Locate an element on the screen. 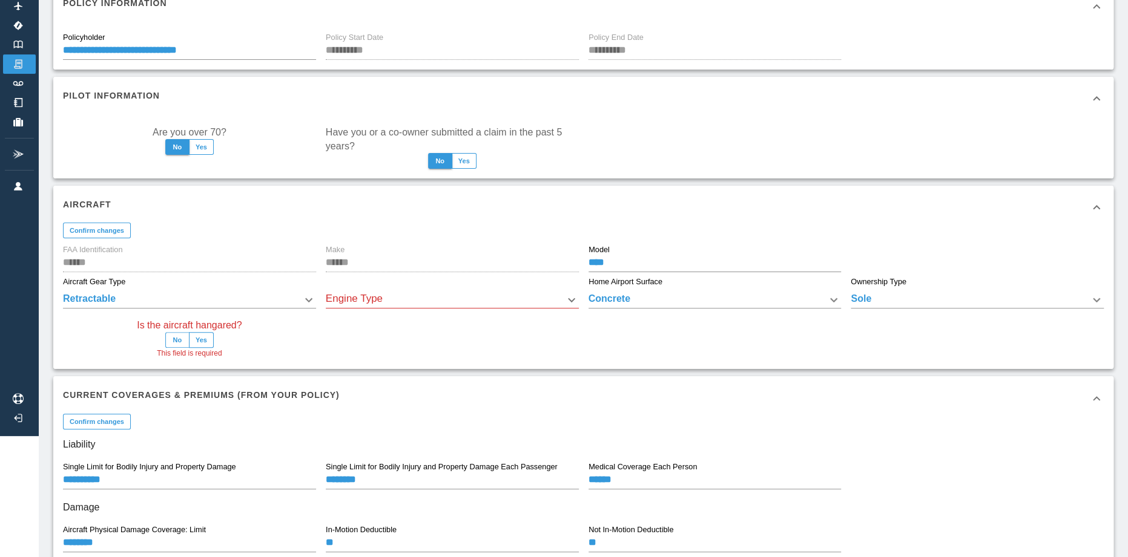 Image resolution: width=1128 pixels, height=557 pixels. h6: Current Coverages & Premiums (from your policy) is located at coordinates (201, 395).